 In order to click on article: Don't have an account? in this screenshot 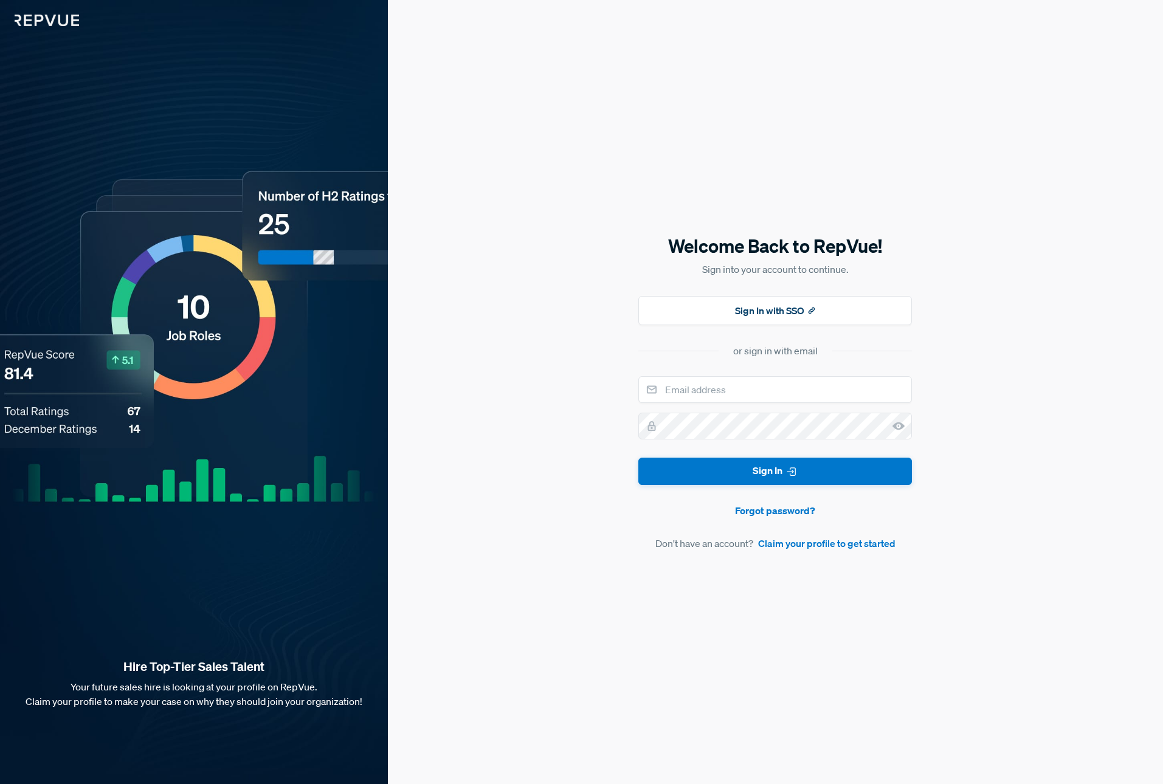, I will do `click(775, 543)`.